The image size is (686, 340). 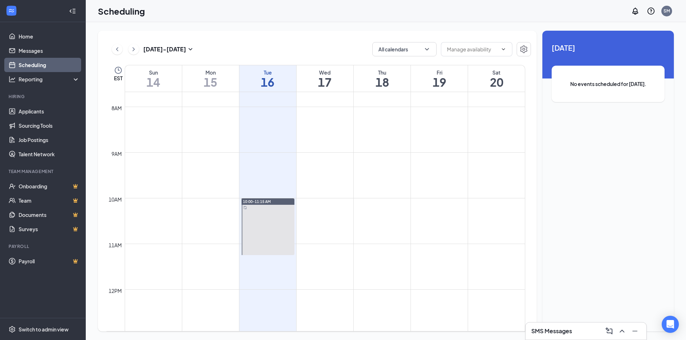 What do you see at coordinates (49, 154) in the screenshot?
I see `a: Talent Network` at bounding box center [49, 154].